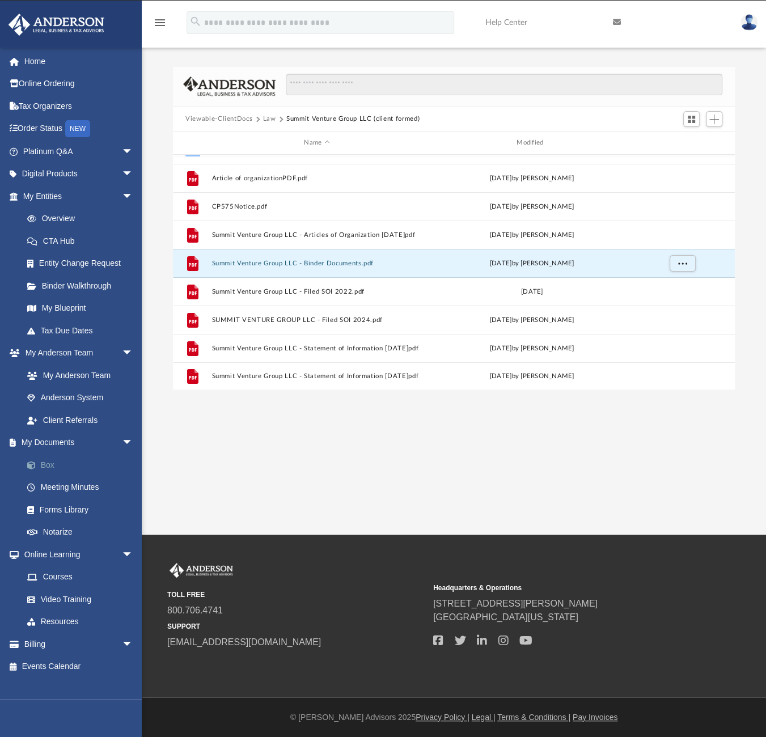  What do you see at coordinates (160, 23) in the screenshot?
I see `i: menu` at bounding box center [160, 23].